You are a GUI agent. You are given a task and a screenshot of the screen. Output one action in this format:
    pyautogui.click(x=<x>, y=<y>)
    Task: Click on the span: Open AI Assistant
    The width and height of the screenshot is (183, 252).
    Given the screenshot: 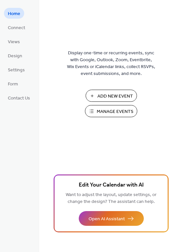 What is the action you would take?
    pyautogui.click(x=107, y=219)
    